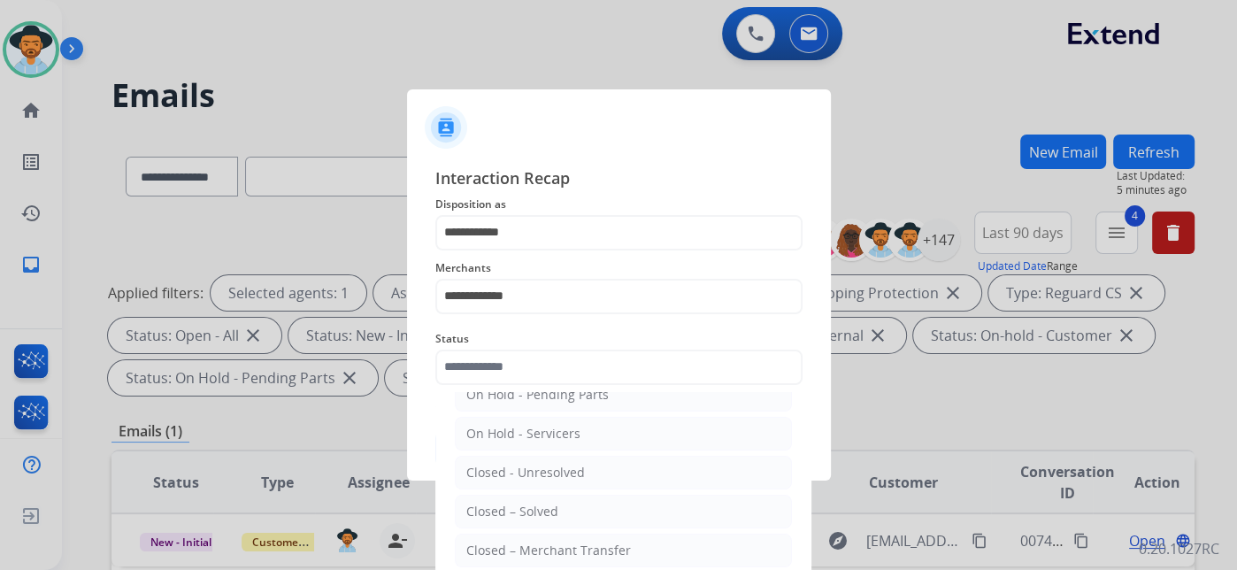  Describe the element at coordinates (619, 180) in the screenshot. I see `span: Interaction Recap` at that location.